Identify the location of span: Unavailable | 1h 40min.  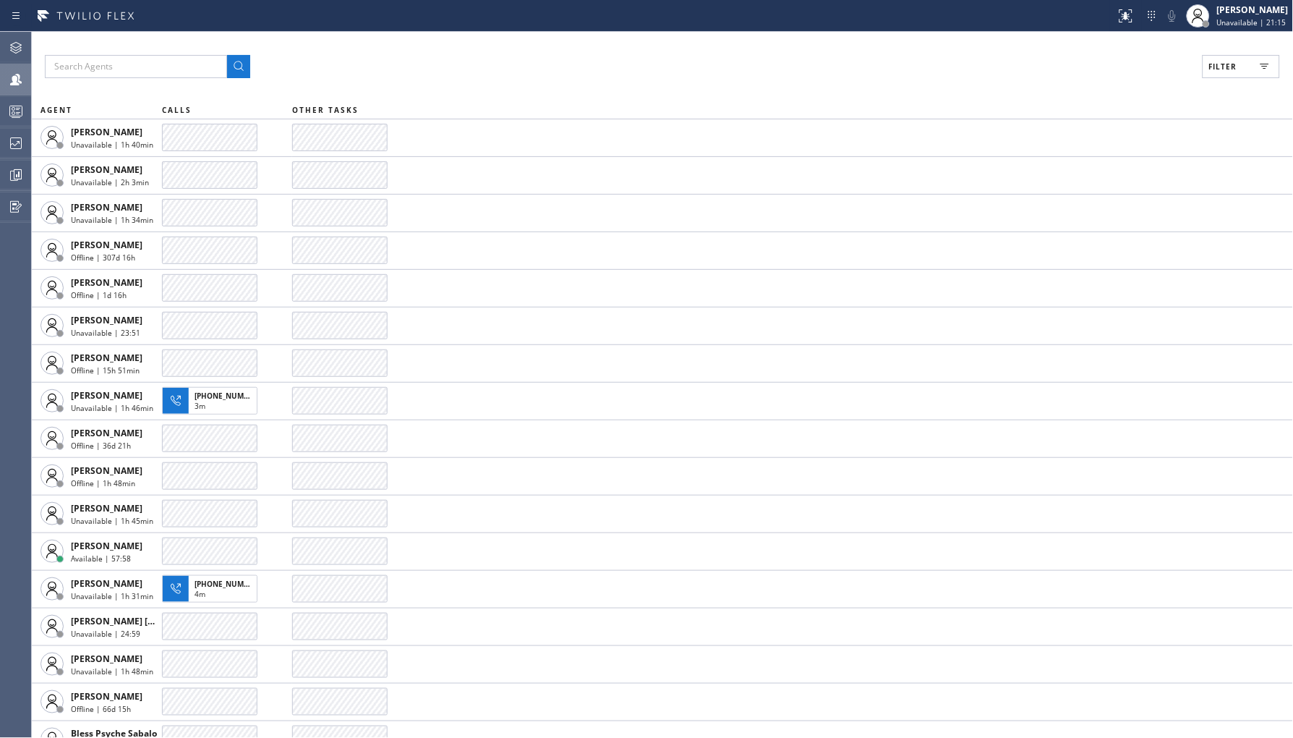
(112, 145).